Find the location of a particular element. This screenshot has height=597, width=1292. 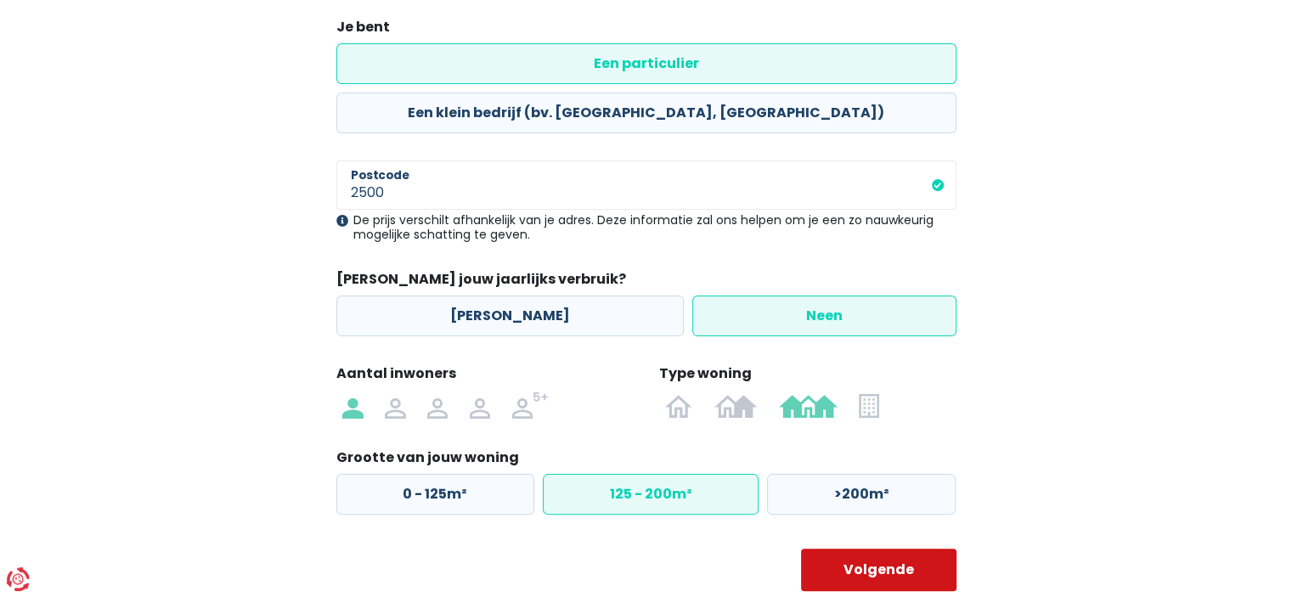

img: 3 personen is located at coordinates (437, 405).